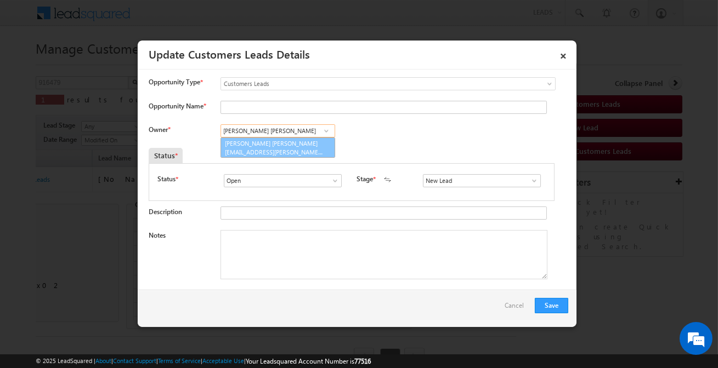 The width and height of the screenshot is (718, 368). What do you see at coordinates (203, 361) in the screenshot?
I see `span: © 2025 LeadSquared | | | | |` at bounding box center [203, 361].